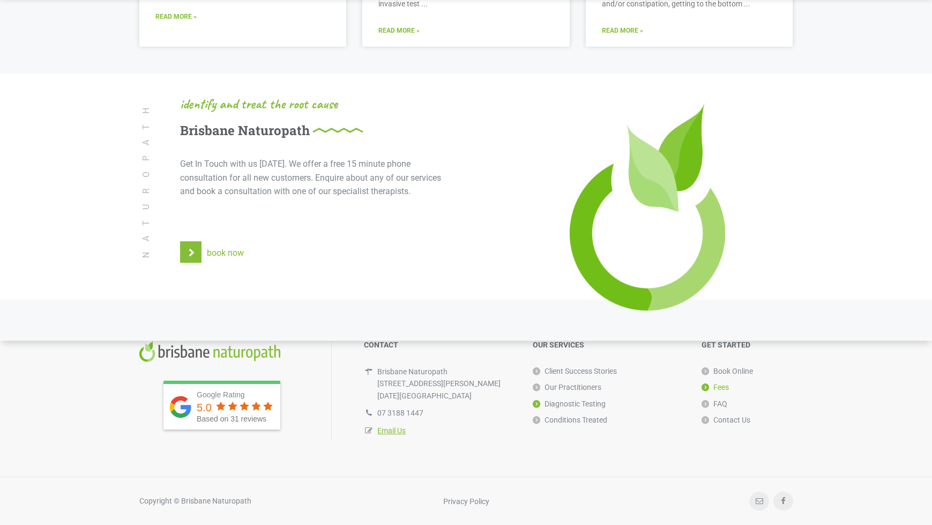 Image resolution: width=932 pixels, height=525 pixels. What do you see at coordinates (569, 403) in the screenshot?
I see `a: Diagnostic Testing` at bounding box center [569, 403].